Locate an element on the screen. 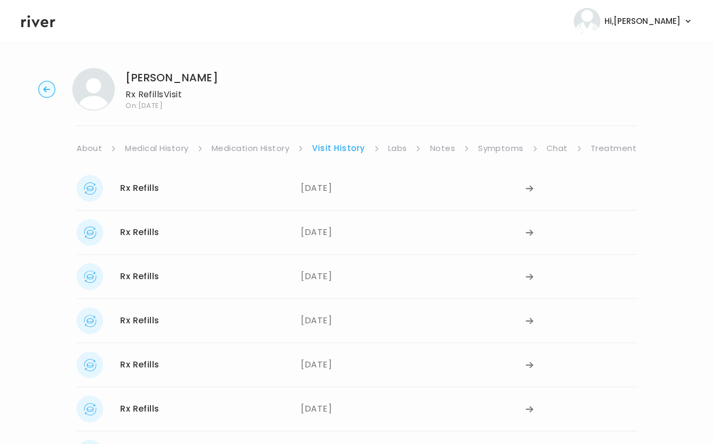 The height and width of the screenshot is (444, 714). a: Medical History is located at coordinates (156, 148).